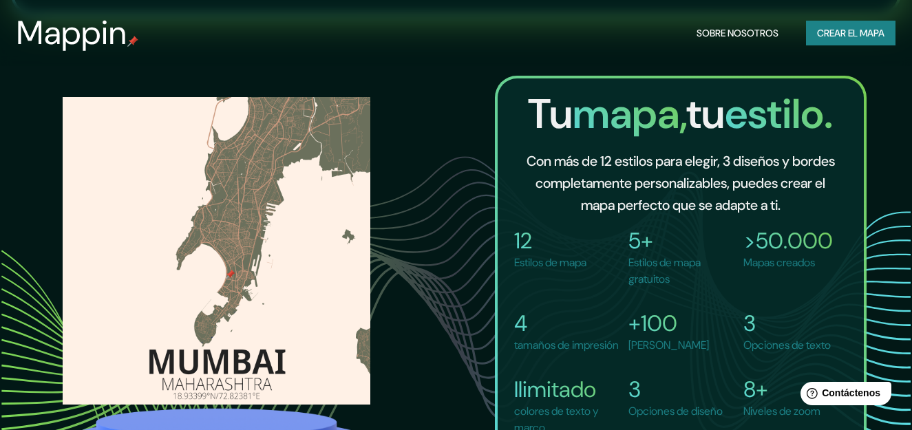  Describe the element at coordinates (61, 17) in the screenshot. I see `span: Contáctenos` at that location.